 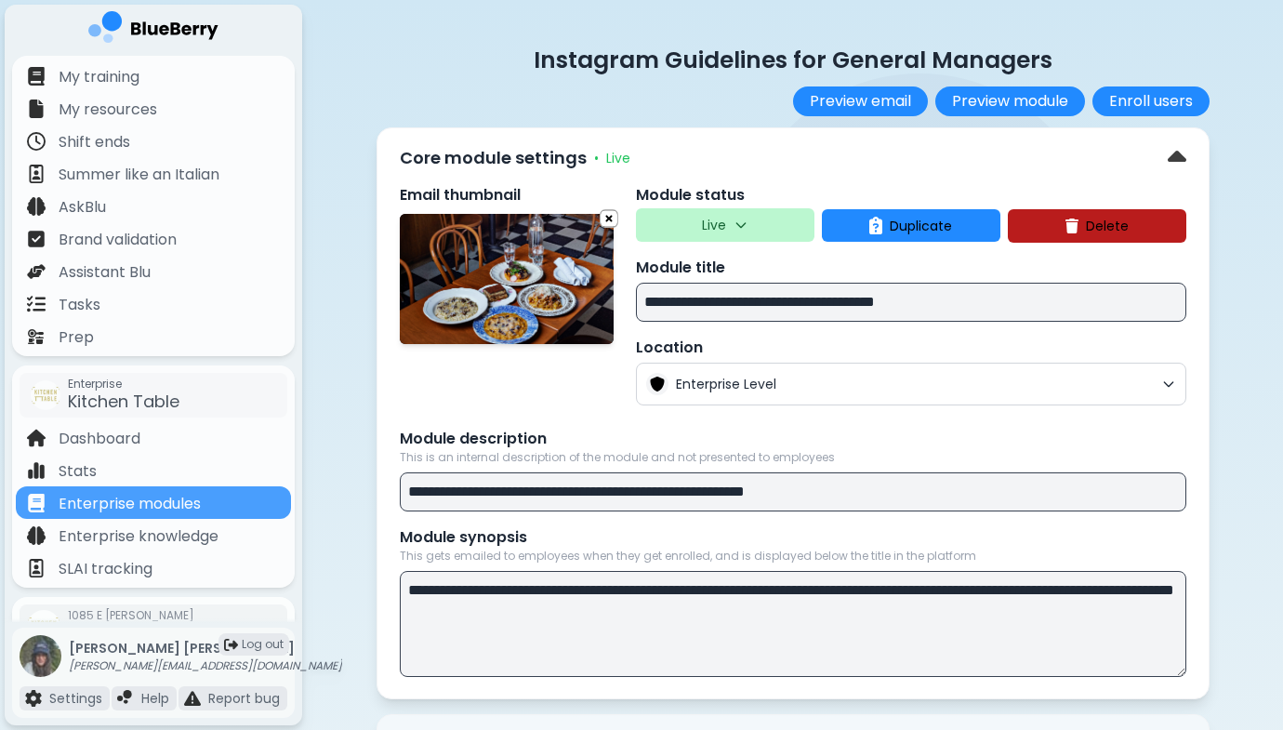 What do you see at coordinates (99, 77) in the screenshot?
I see `p: My training` at bounding box center [99, 77].